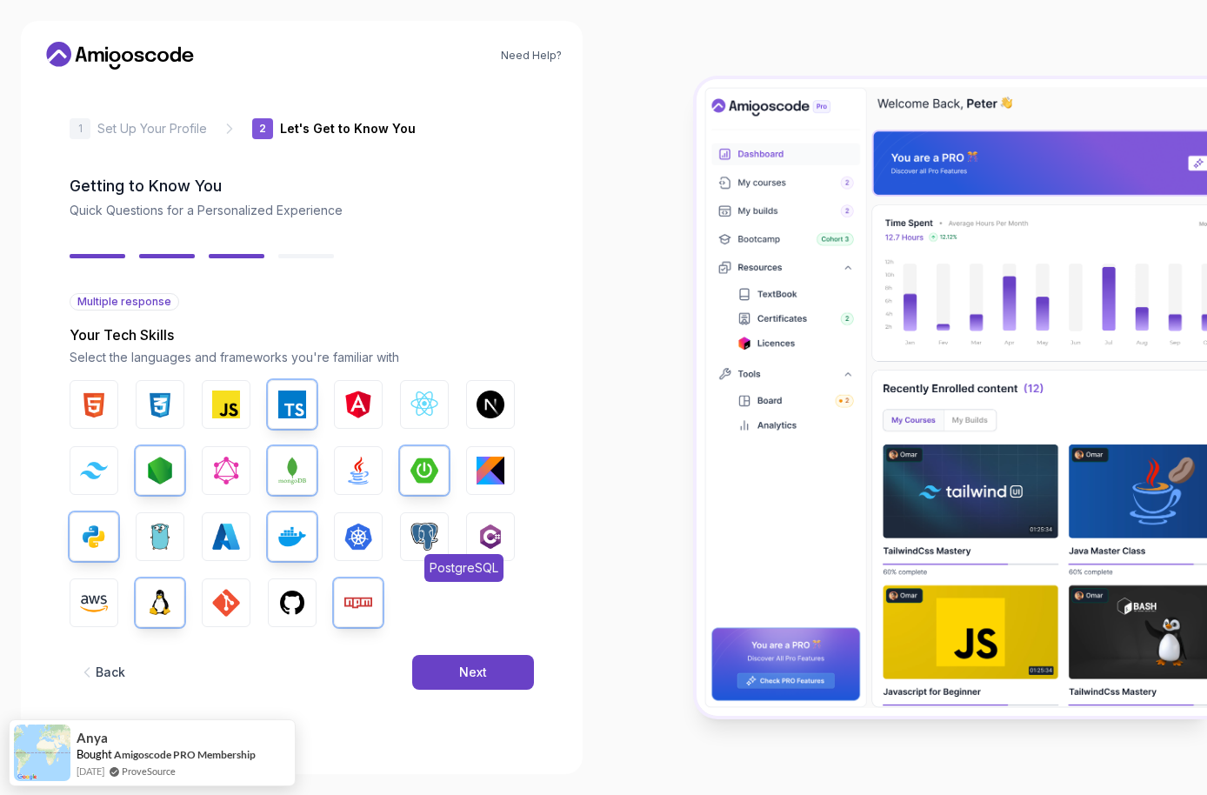 The width and height of the screenshot is (1207, 795). What do you see at coordinates (358, 404) in the screenshot?
I see `img: Angular` at bounding box center [358, 404].